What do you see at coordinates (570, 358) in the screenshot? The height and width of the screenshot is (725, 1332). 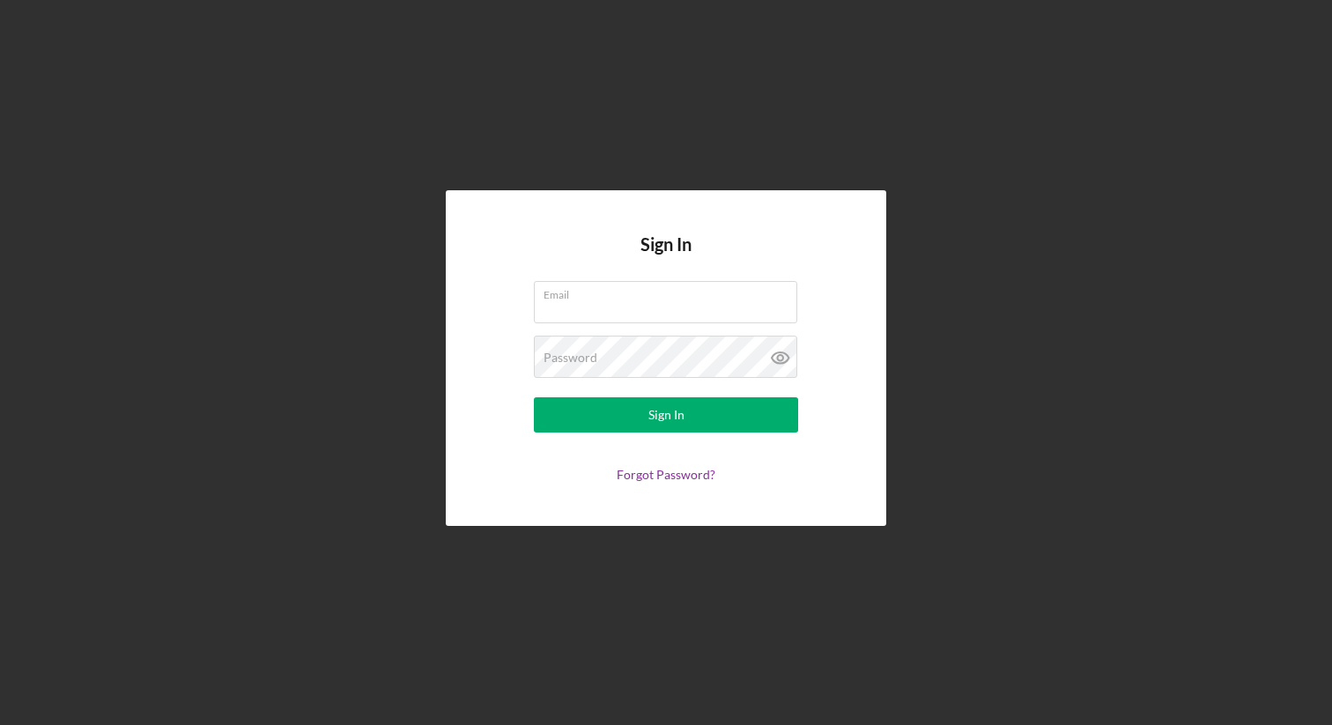 I see `label: Password` at bounding box center [570, 358].